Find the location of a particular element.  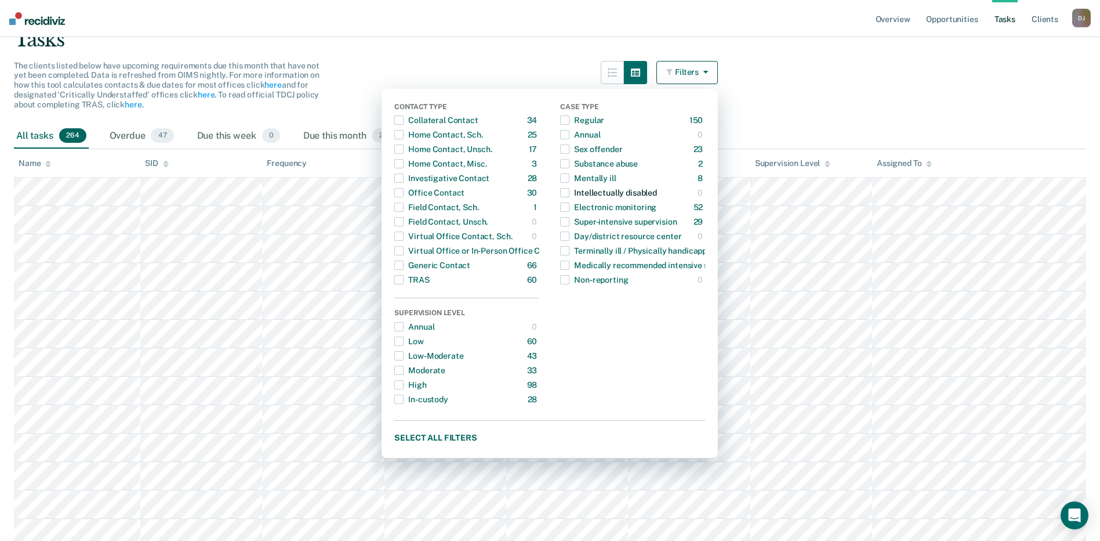

div: 25 is located at coordinates (534, 135).